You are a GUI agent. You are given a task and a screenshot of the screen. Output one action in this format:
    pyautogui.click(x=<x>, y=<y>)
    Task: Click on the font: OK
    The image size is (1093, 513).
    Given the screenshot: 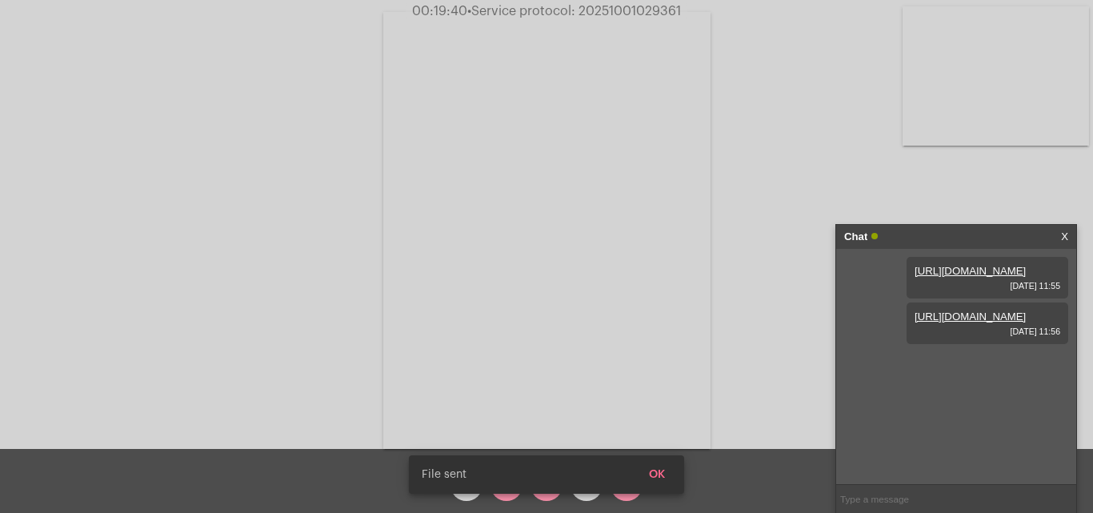 What is the action you would take?
    pyautogui.click(x=657, y=474)
    